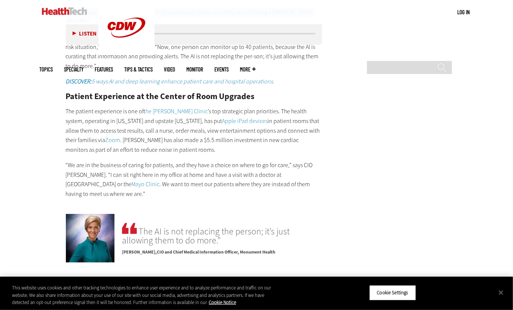 The width and height of the screenshot is (513, 310). I want to click on img: Home, so click(64, 11).